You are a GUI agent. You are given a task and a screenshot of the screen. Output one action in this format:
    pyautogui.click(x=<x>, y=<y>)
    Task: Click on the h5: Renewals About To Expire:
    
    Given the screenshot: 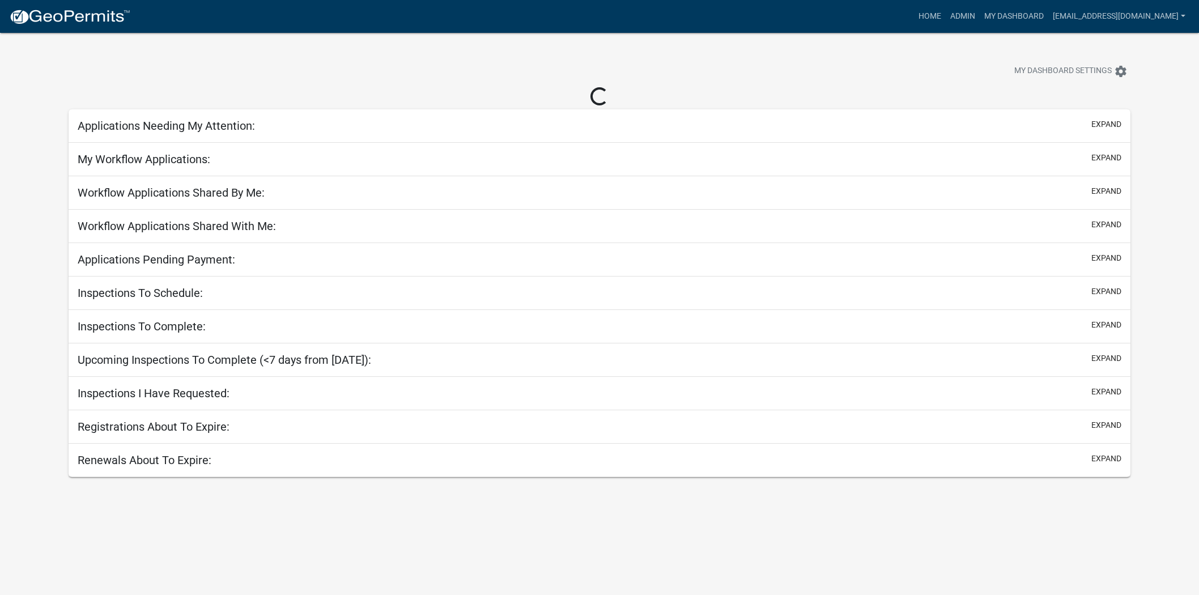 What is the action you would take?
    pyautogui.click(x=144, y=460)
    